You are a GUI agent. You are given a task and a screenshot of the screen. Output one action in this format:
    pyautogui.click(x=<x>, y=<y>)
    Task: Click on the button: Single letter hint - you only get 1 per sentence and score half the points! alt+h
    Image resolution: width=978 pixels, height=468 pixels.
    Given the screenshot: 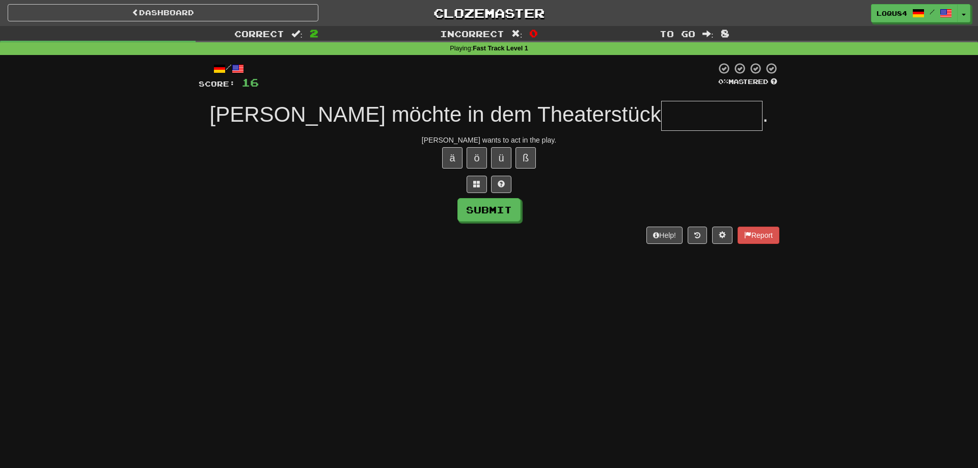 What is the action you would take?
    pyautogui.click(x=501, y=184)
    